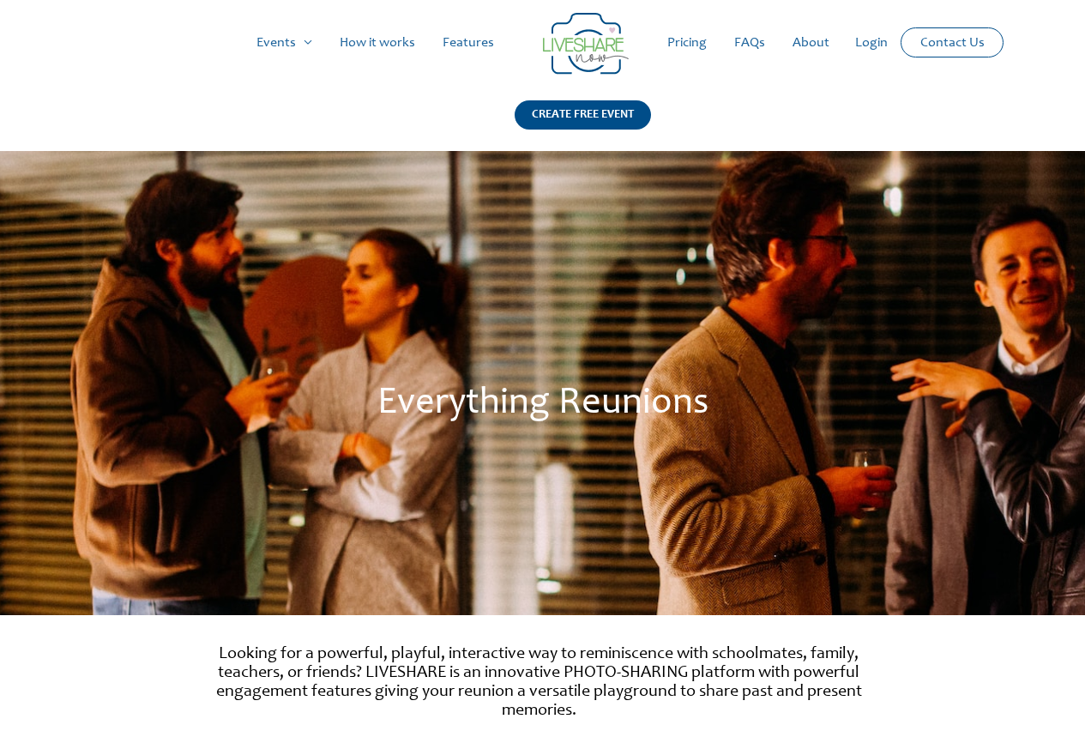  Describe the element at coordinates (586, 44) in the screenshot. I see `img: LiveShare logo - Capture & Share Event Memories` at that location.